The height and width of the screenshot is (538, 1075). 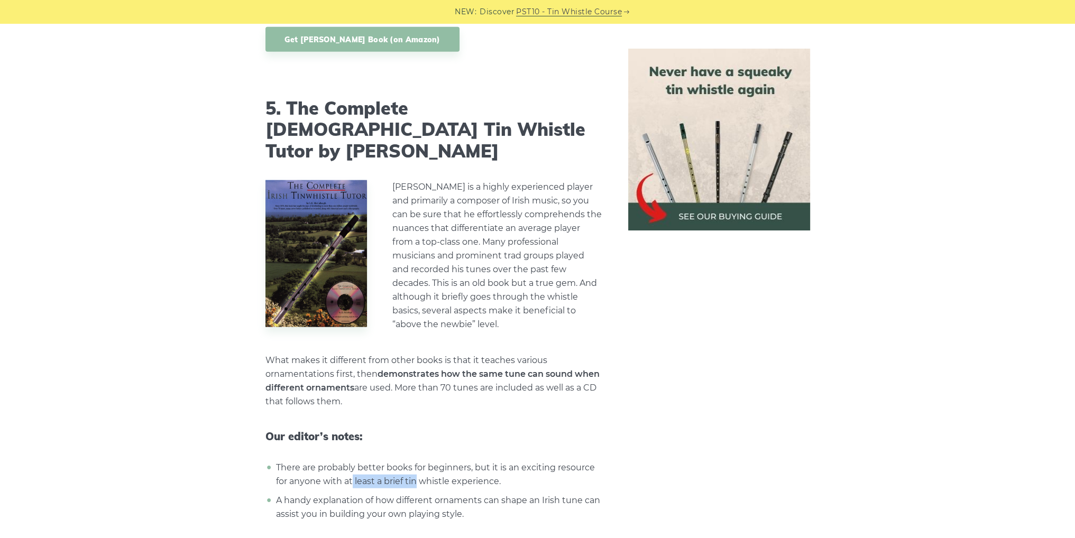 What do you see at coordinates (438, 508) in the screenshot?
I see `li: A handy explanation of how different ornaments can shape an Irish tune can assist you in building...` at bounding box center [438, 508].